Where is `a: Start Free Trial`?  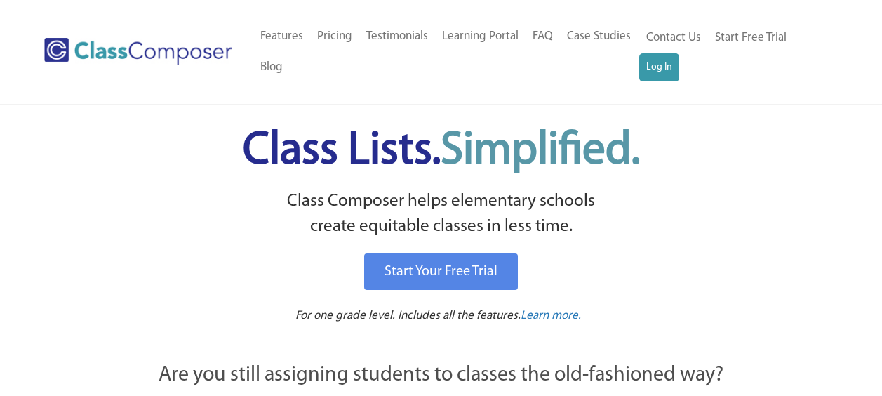
a: Start Free Trial is located at coordinates (751, 38).